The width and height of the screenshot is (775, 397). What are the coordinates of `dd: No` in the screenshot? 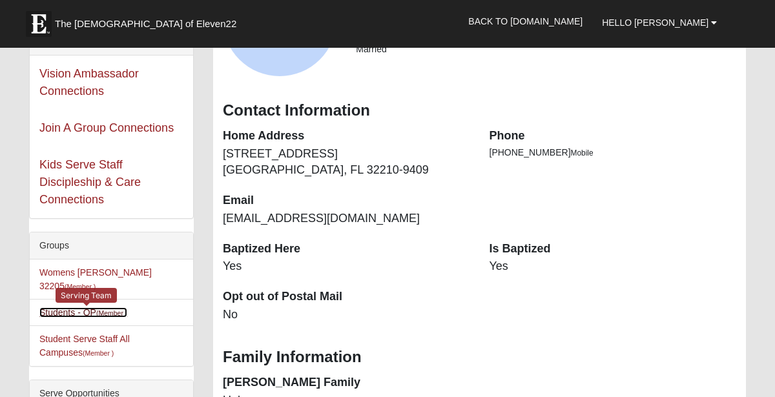 It's located at (346, 315).